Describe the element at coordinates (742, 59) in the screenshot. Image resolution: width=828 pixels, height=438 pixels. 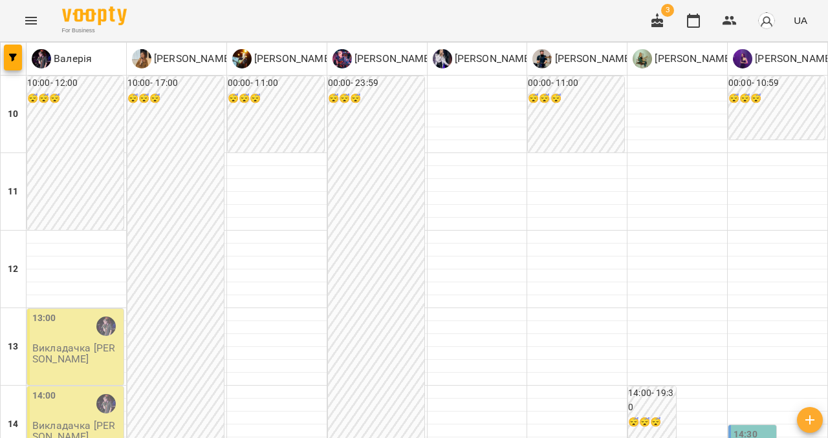
I see `img: Б` at that location.